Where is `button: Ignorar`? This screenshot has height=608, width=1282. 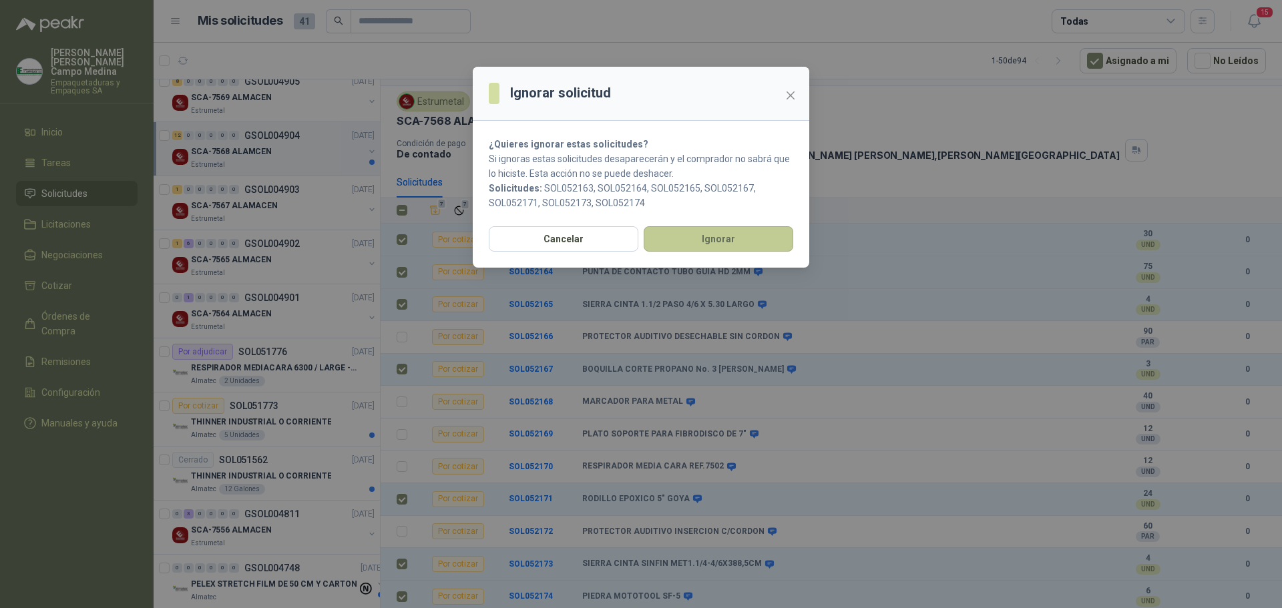 button: Ignorar is located at coordinates (719, 239).